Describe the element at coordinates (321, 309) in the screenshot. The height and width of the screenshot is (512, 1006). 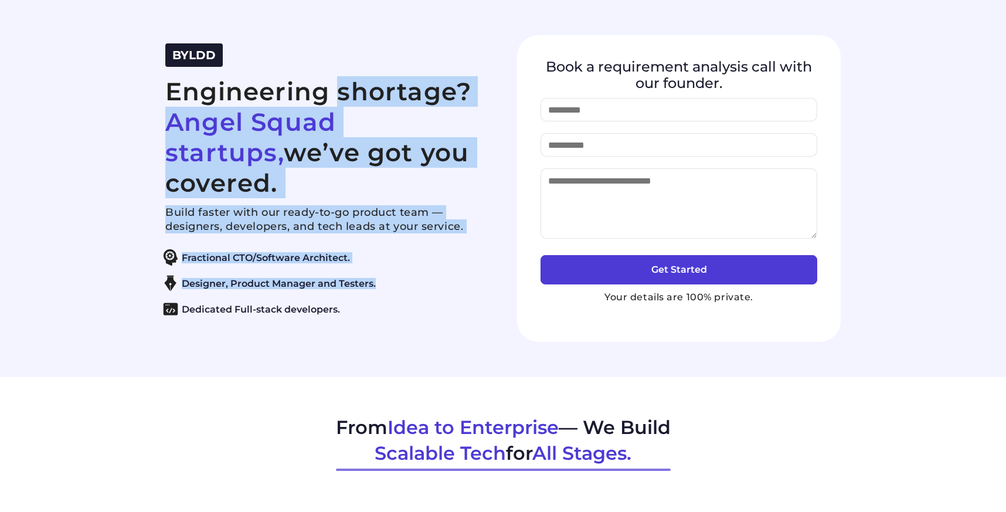
I see `li: Dedicated Full-stack developers.` at that location.